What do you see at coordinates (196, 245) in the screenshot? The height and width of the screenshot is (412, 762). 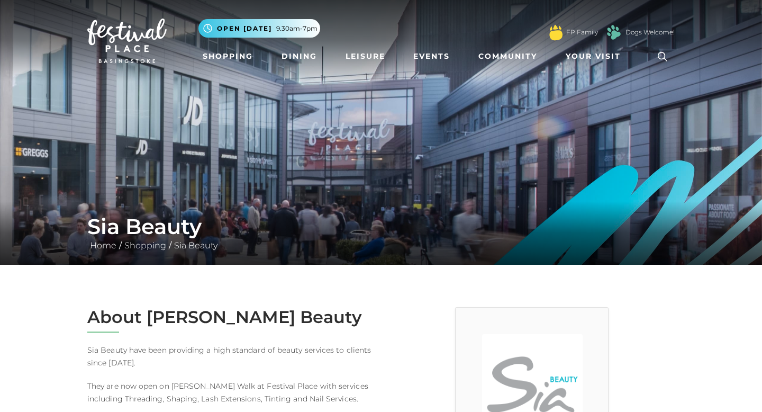 I see `a: Sia Beauty` at bounding box center [196, 245].